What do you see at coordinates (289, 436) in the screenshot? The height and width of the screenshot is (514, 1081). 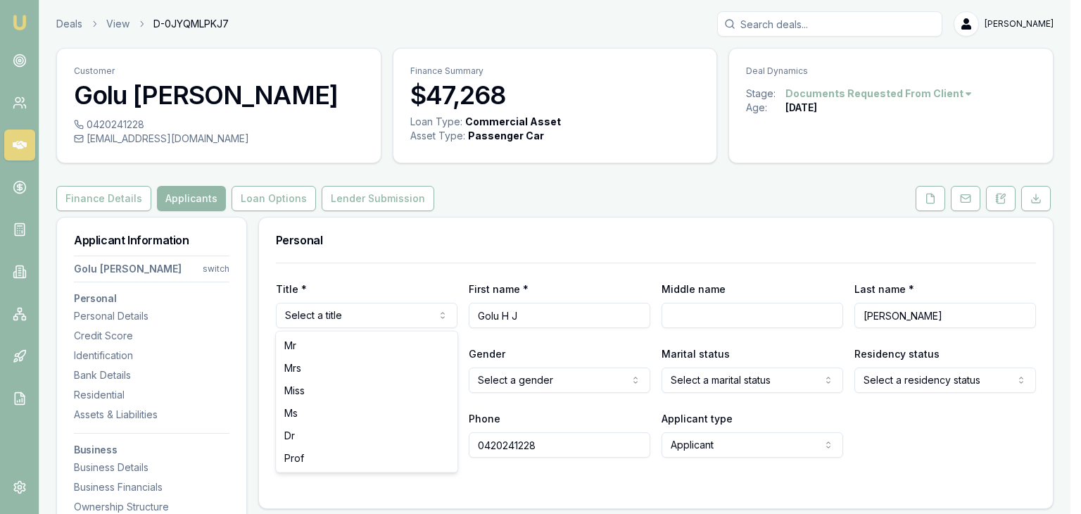 I see `span: Dr` at bounding box center [289, 436].